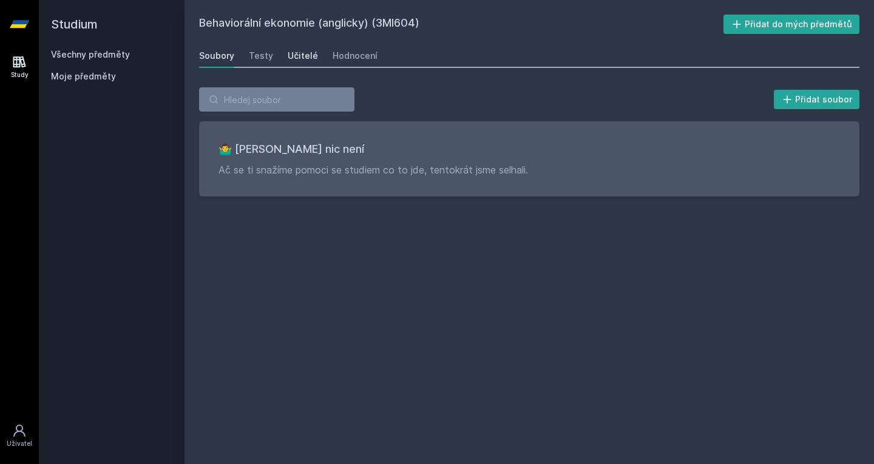 Image resolution: width=874 pixels, height=464 pixels. Describe the element at coordinates (791, 24) in the screenshot. I see `button: Přidat do mých předmětů` at that location.